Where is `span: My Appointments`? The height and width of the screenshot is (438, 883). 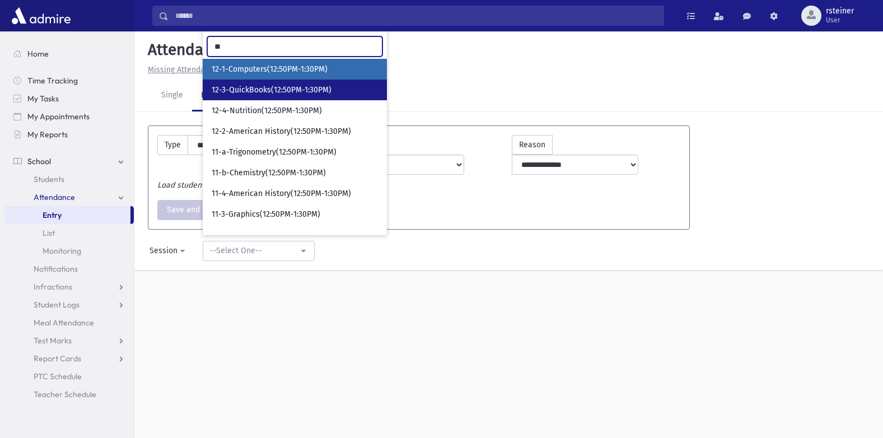
span: My Appointments is located at coordinates (58, 117).